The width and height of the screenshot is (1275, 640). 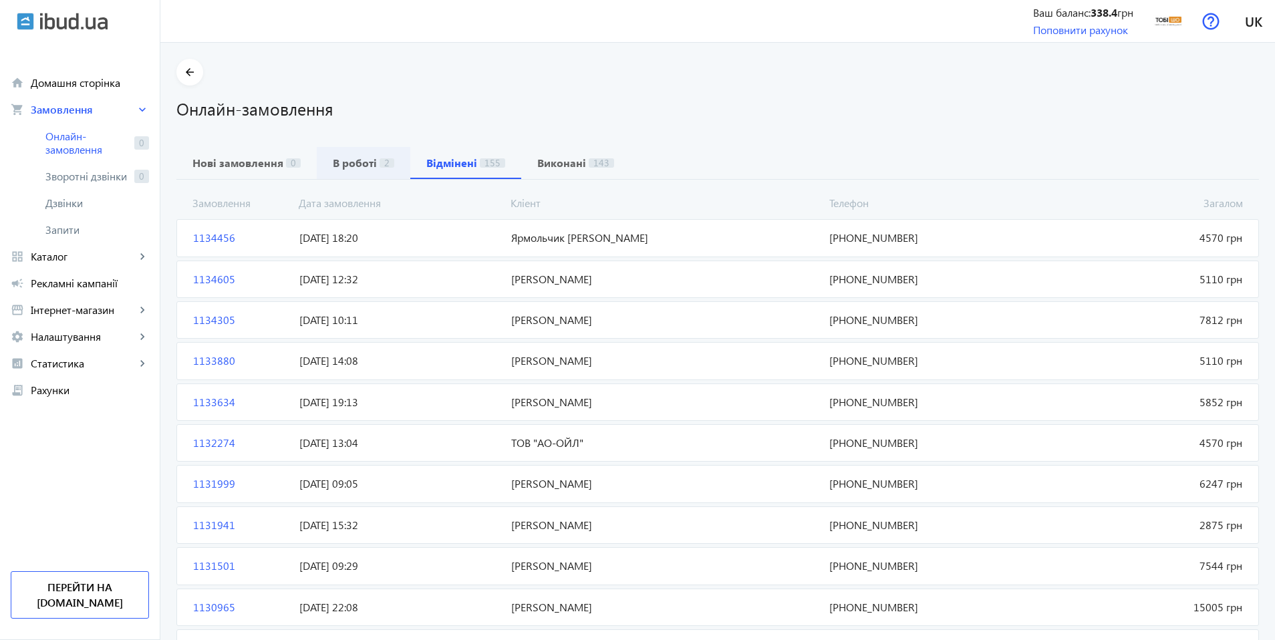 I want to click on span: Зворотні дзвінки, so click(x=87, y=176).